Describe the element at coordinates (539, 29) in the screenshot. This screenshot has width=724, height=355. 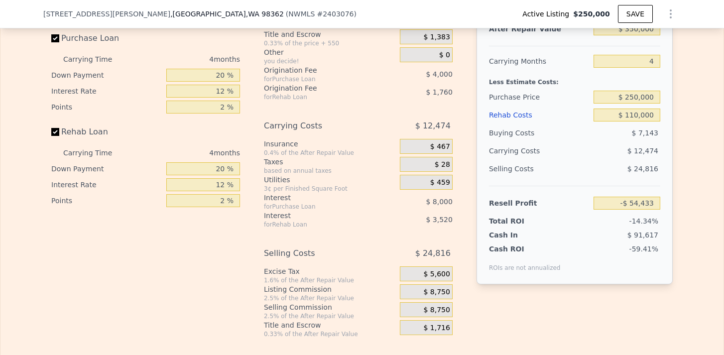
I see `div: After Repair Value` at that location.